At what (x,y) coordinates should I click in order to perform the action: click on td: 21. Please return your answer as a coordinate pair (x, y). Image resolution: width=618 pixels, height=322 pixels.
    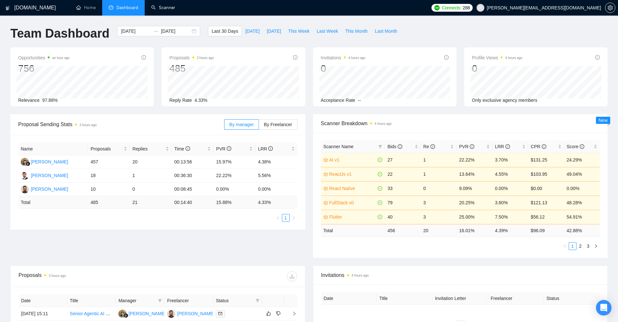
    Looking at the image, I should click on (150, 202).